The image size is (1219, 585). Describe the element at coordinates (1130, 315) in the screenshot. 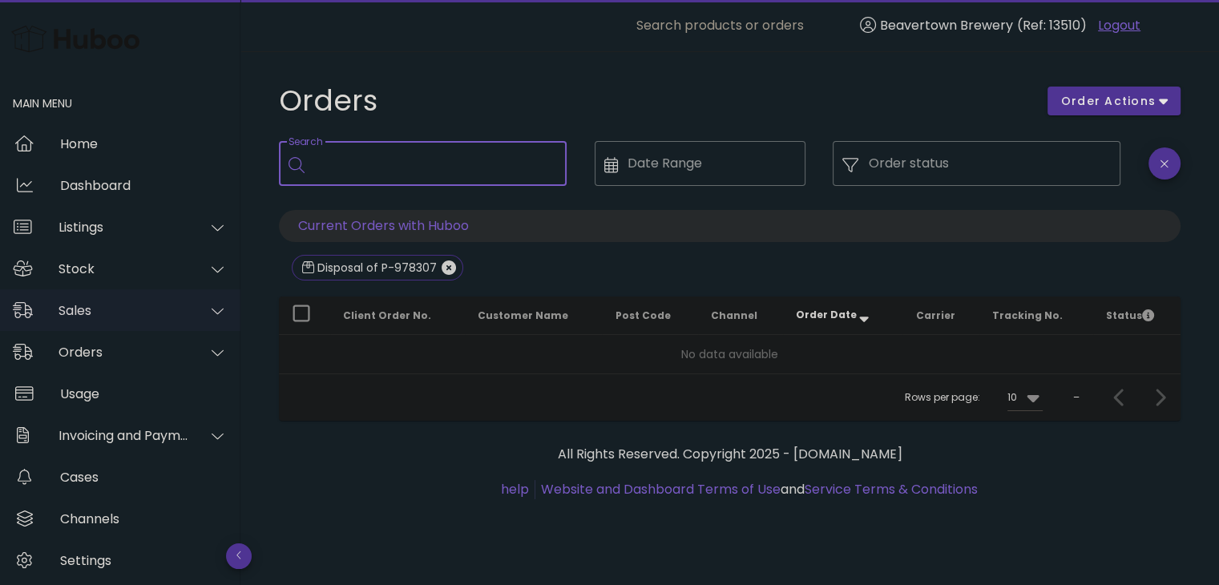

I see `span: Status` at that location.